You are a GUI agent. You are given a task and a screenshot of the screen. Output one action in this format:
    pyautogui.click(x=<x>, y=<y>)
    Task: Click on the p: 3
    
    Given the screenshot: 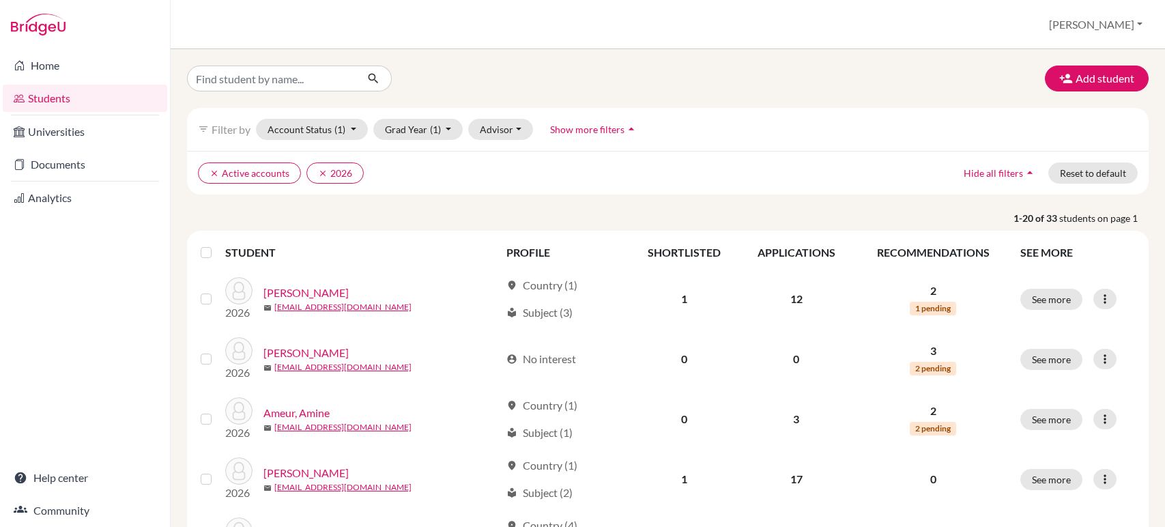 What is the action you would take?
    pyautogui.click(x=933, y=351)
    